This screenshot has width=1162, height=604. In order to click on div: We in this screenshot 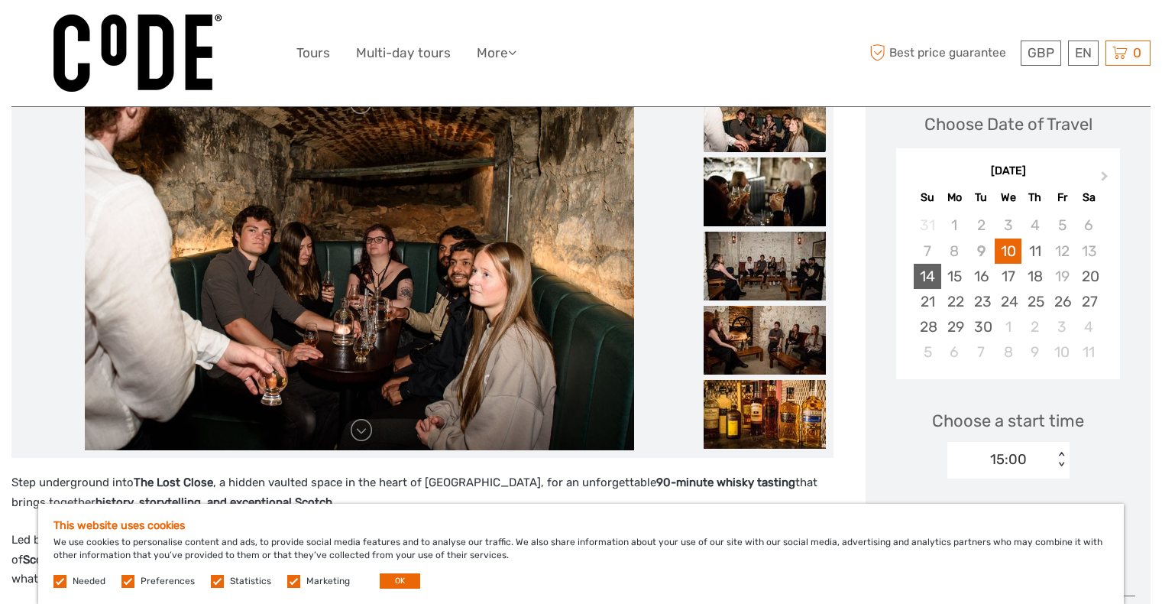, I will do `click(1008, 197)`.